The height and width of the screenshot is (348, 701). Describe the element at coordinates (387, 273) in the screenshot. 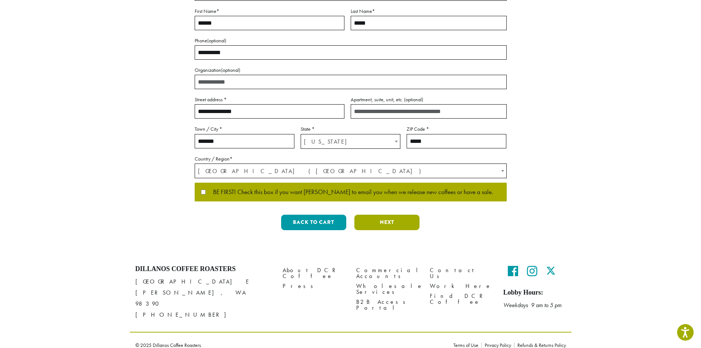

I see `a: Commercial Accounts` at that location.